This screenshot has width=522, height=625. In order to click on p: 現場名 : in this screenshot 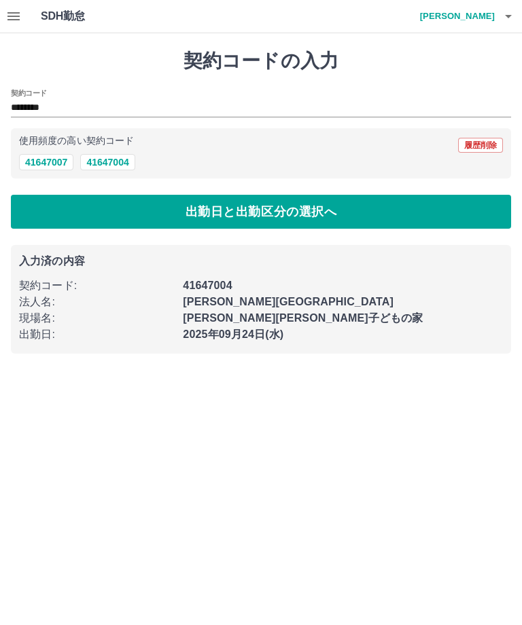, I will do `click(96, 318)`.